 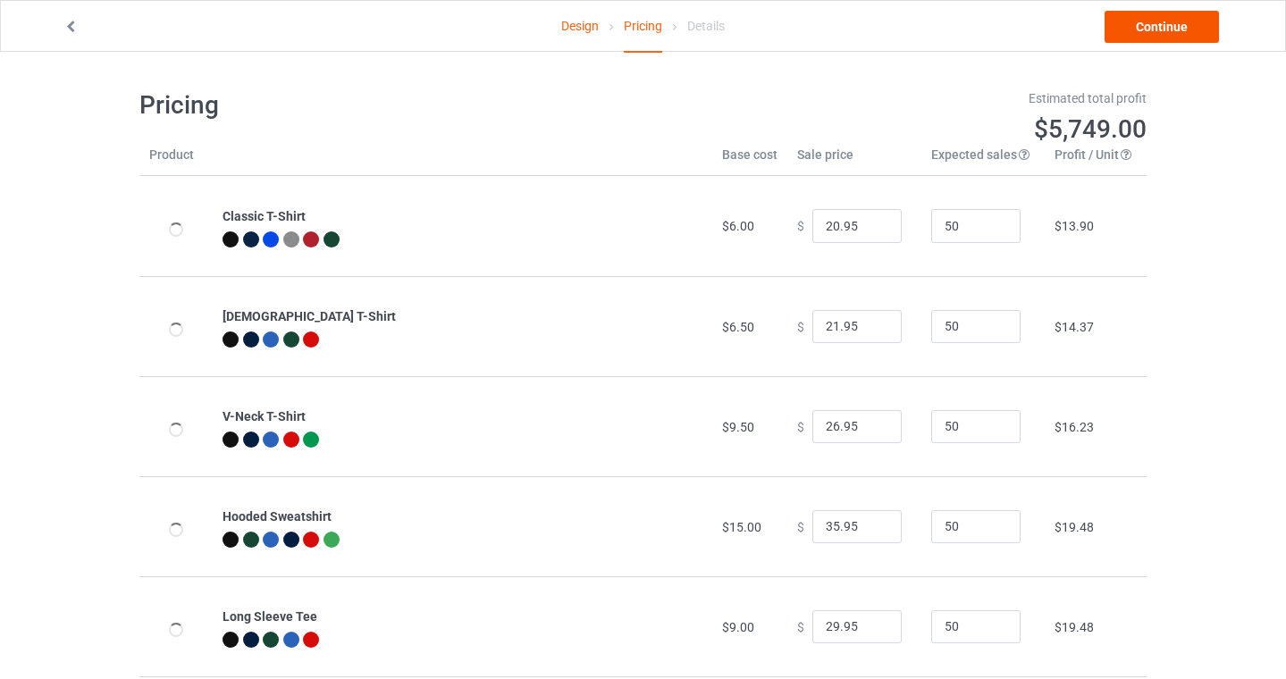 I want to click on a: Design, so click(x=580, y=26).